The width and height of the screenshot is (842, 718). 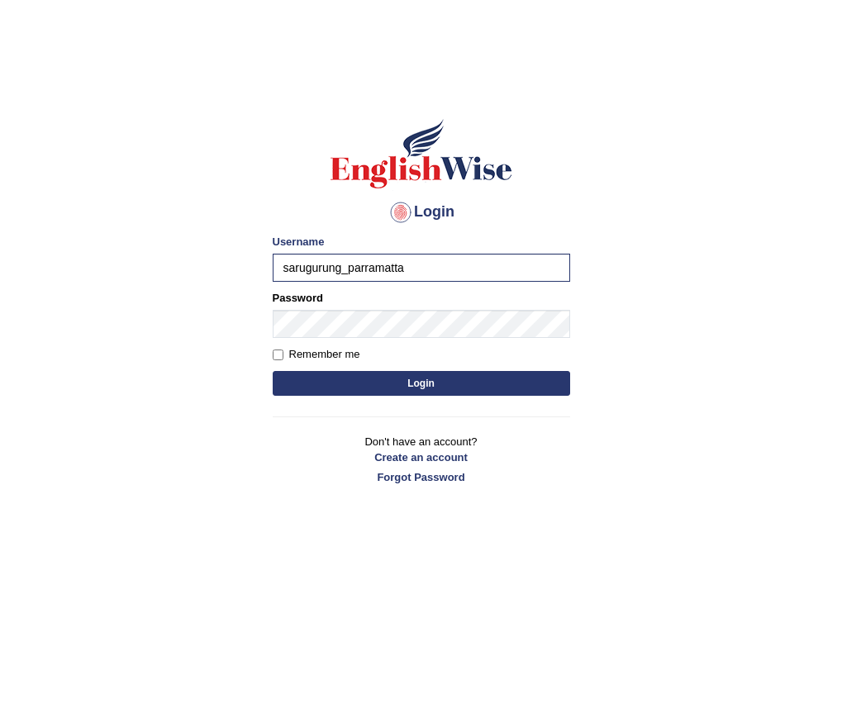 I want to click on label: Remember me, so click(x=316, y=354).